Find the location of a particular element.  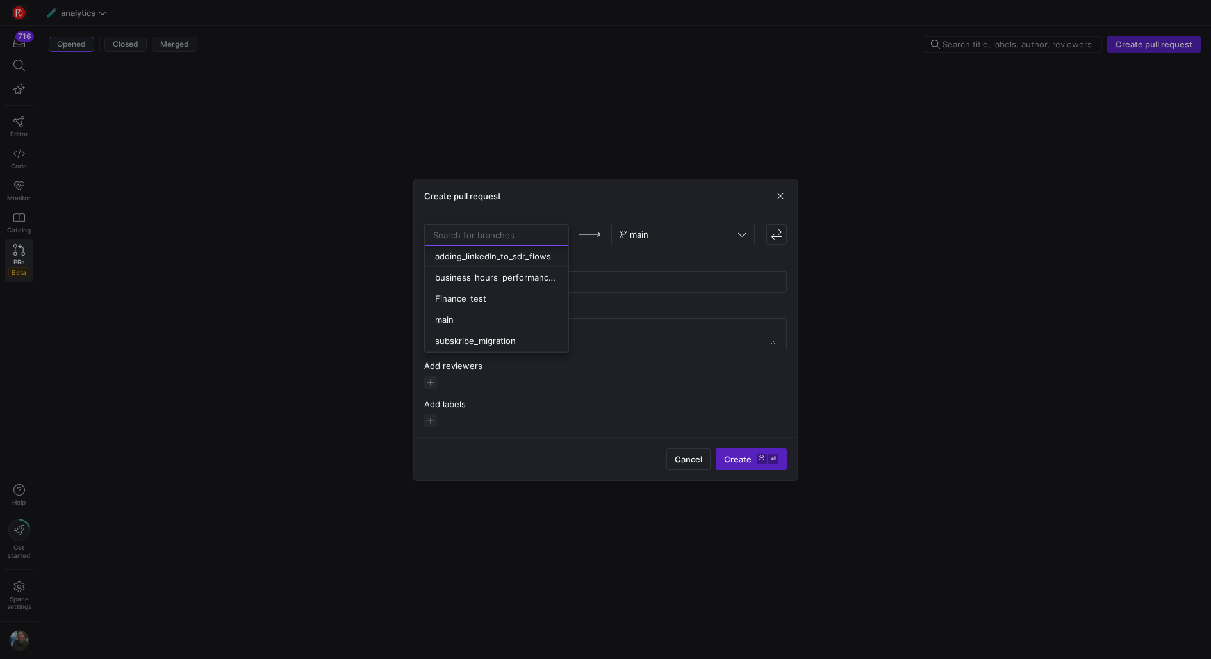

span: business_hours_performance_test is located at coordinates (495, 278).